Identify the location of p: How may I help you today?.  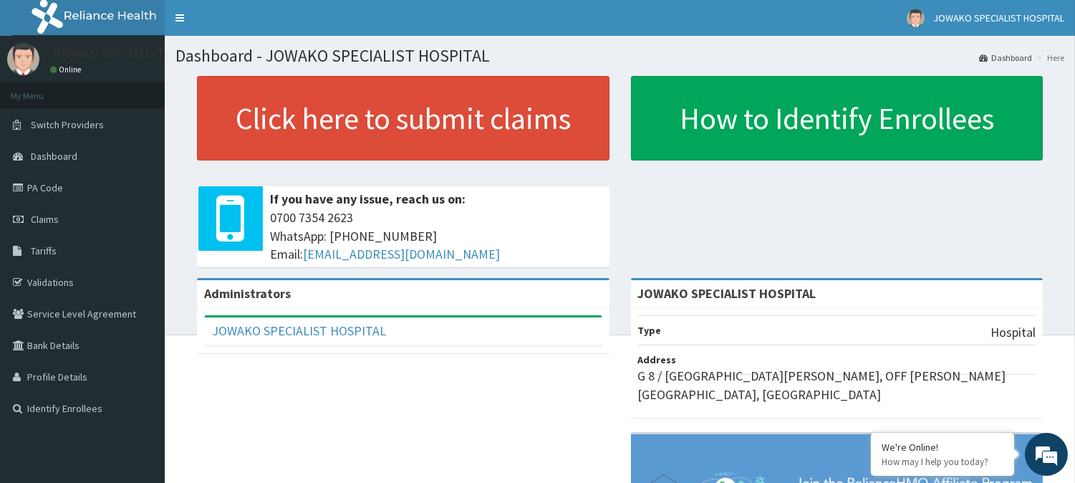
(943, 461).